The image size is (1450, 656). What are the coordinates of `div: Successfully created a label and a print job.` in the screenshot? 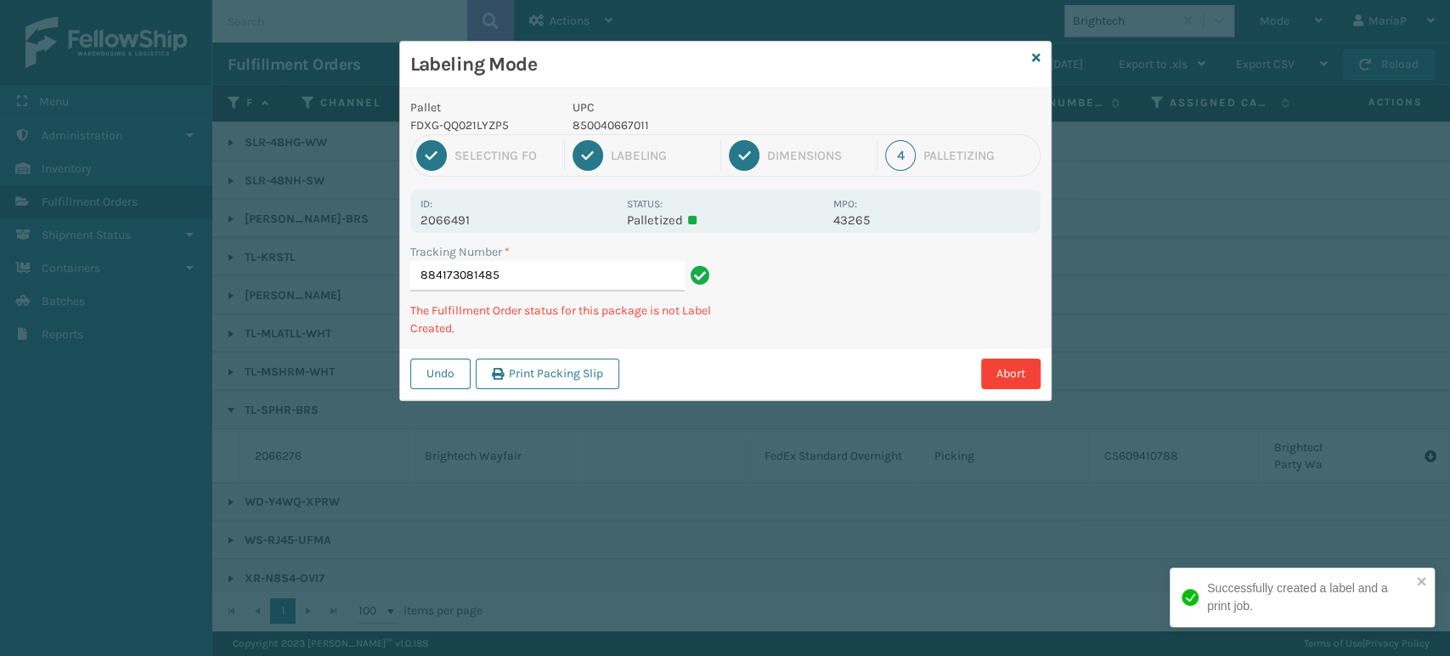 It's located at (1309, 597).